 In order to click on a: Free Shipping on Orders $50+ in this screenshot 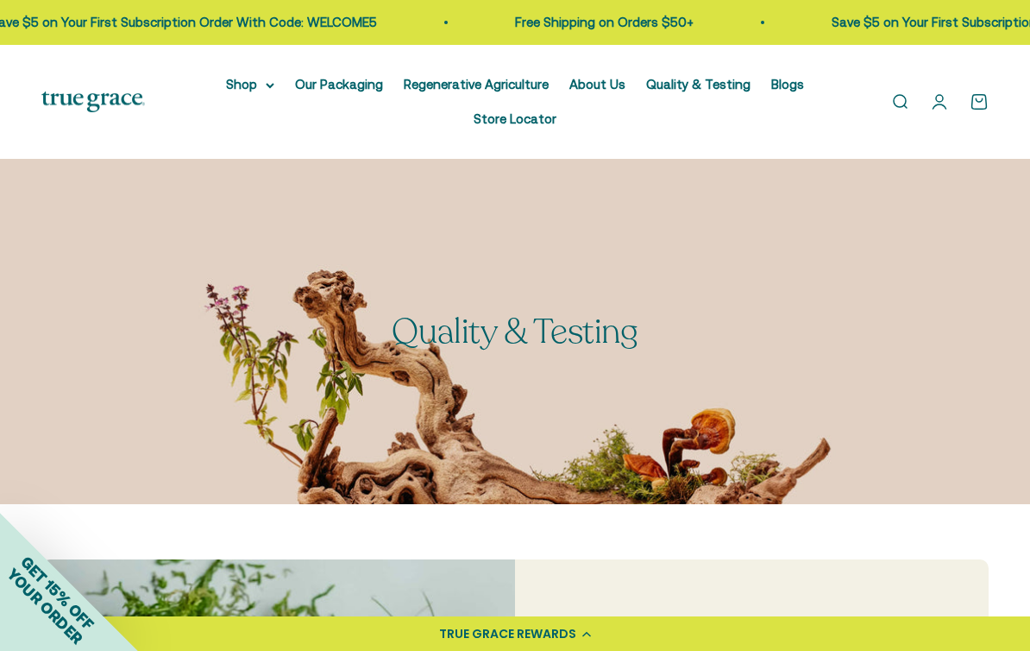, I will do `click(582, 22)`.